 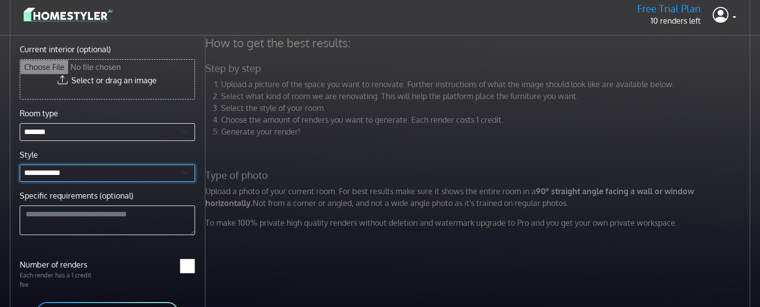 I want to click on li: Choose the amount of renders you want to generate. Each render costs 1 credit., so click(x=487, y=120).